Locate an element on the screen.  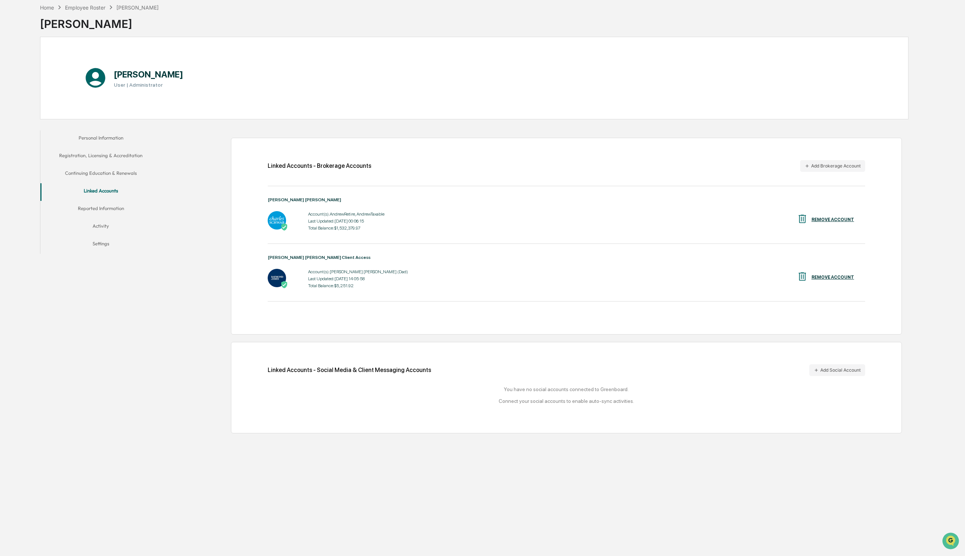
span: Pylon is located at coordinates (81, 127).